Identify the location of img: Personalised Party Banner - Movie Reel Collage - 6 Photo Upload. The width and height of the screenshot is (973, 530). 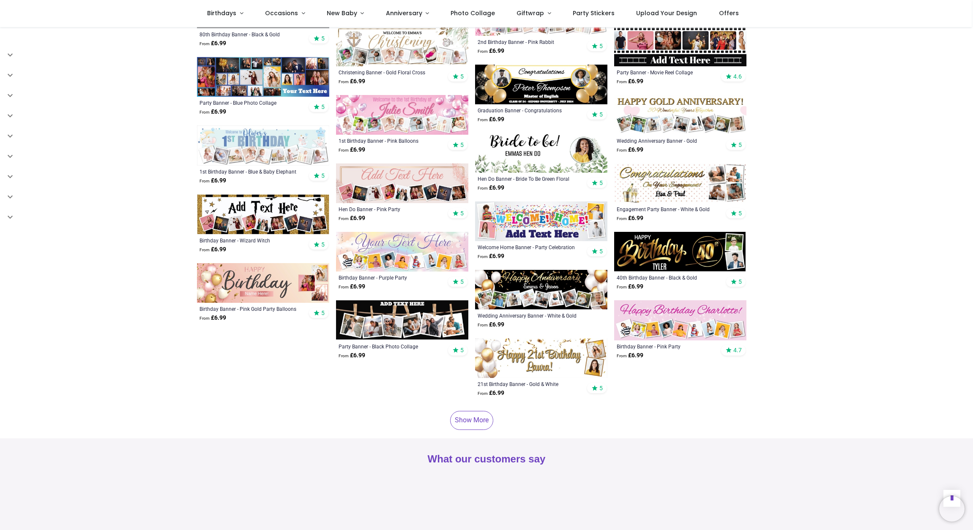
(680, 46).